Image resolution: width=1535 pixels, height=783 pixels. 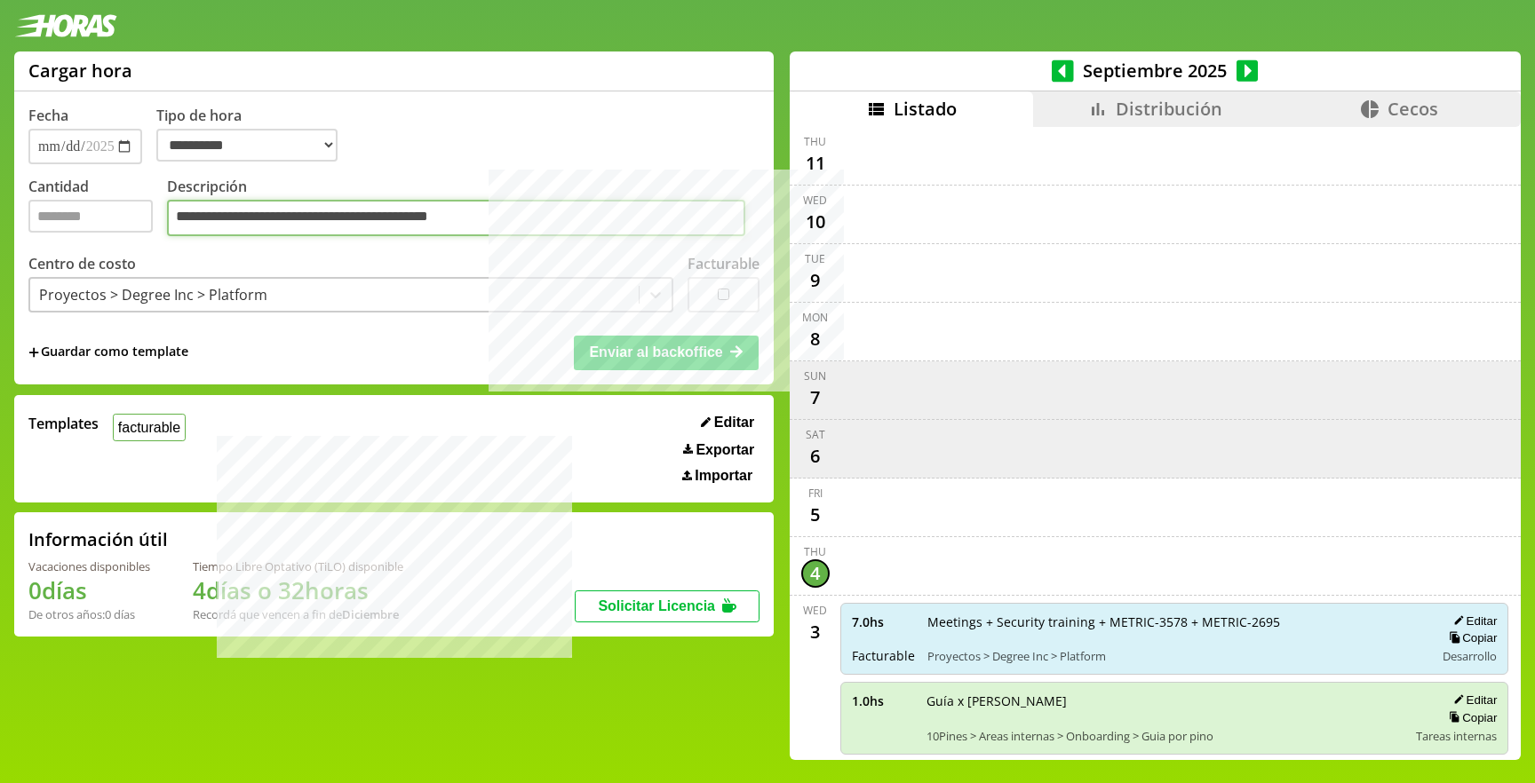 What do you see at coordinates (48, 115) in the screenshot?
I see `label: Fecha` at bounding box center [48, 115].